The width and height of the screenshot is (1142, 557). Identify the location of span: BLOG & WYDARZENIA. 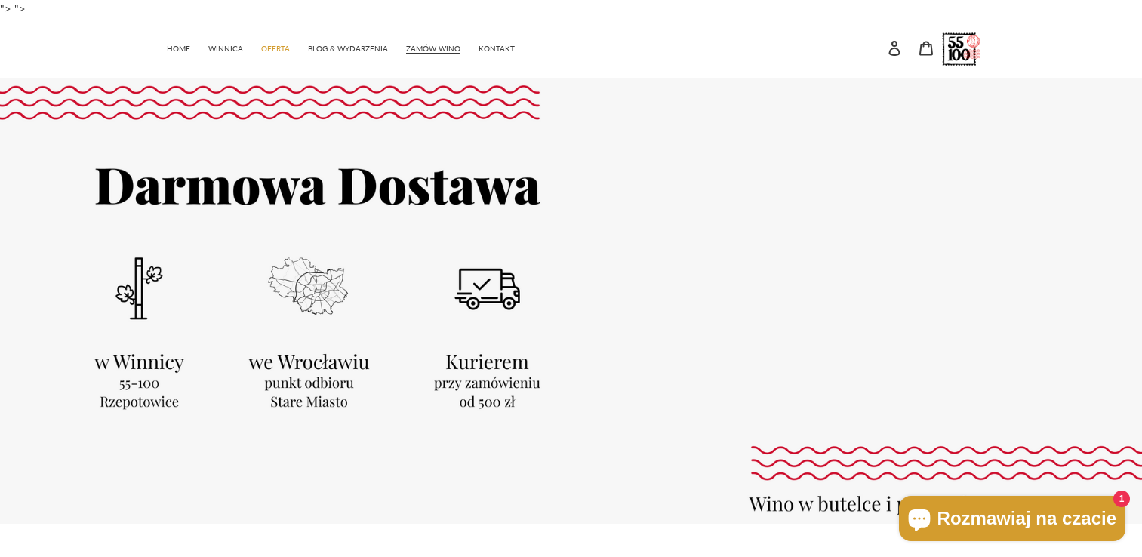
(348, 48).